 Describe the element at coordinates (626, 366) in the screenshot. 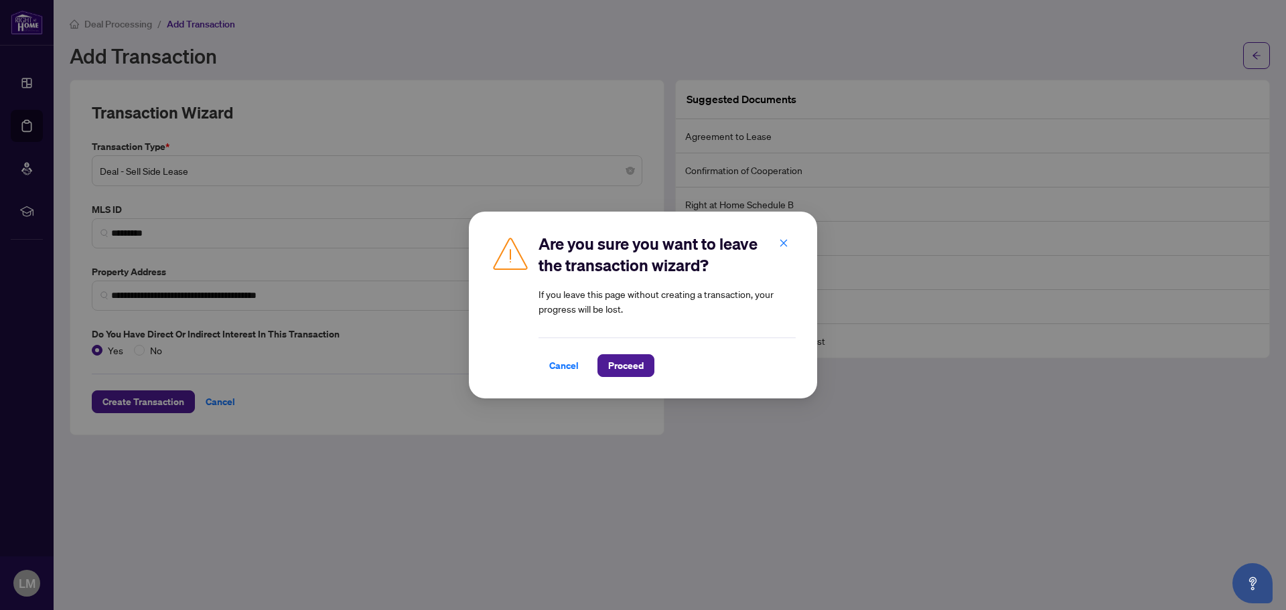

I see `span: Proceed` at that location.